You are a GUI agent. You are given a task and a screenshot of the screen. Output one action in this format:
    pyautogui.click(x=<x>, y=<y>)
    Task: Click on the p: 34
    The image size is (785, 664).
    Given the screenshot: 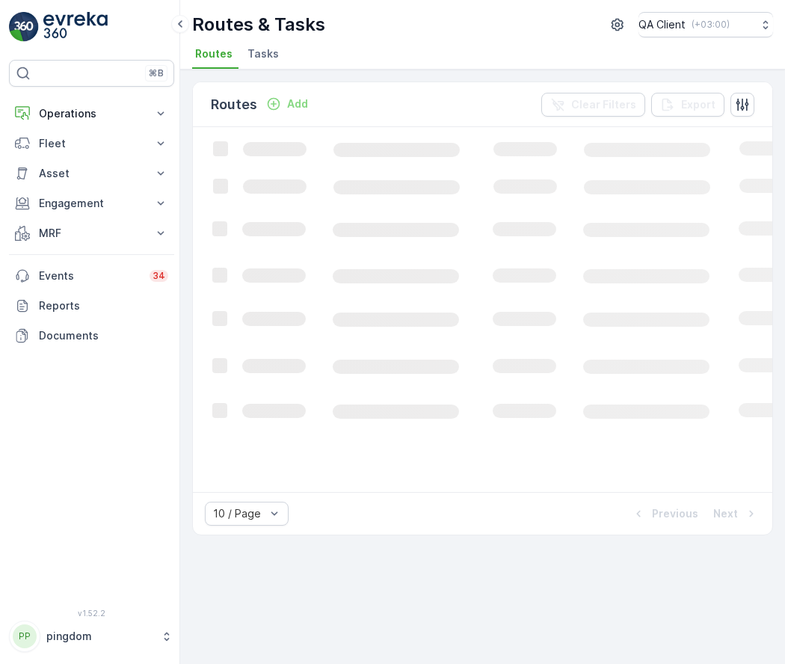 What is the action you would take?
    pyautogui.click(x=159, y=276)
    